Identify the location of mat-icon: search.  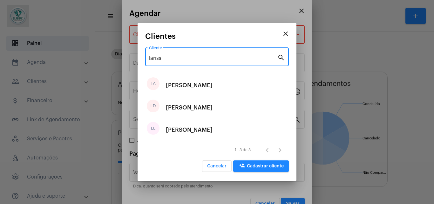
(281, 57).